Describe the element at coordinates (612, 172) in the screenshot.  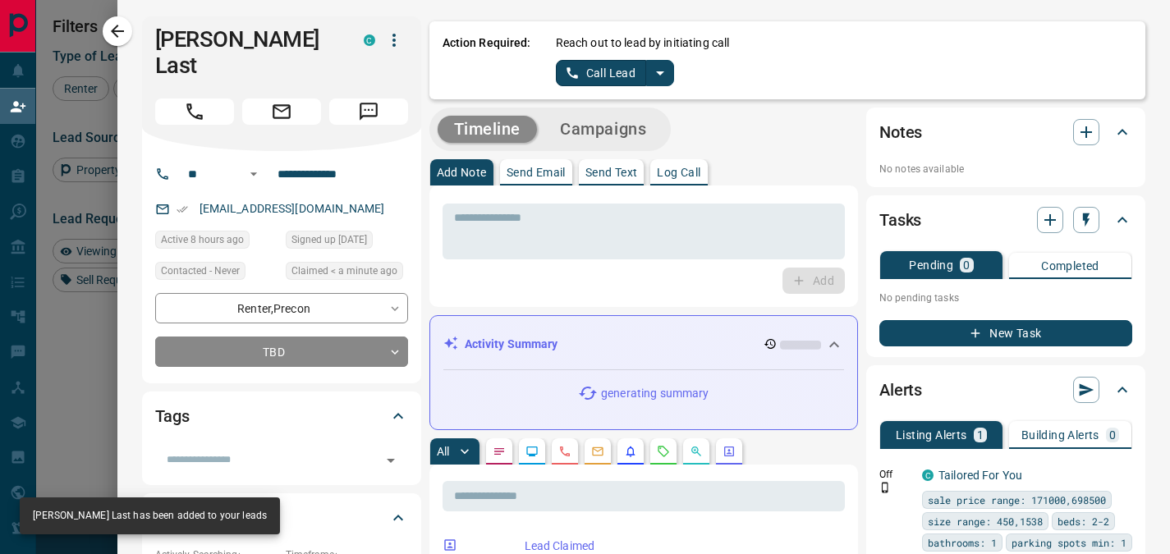
I see `p: Send Text` at that location.